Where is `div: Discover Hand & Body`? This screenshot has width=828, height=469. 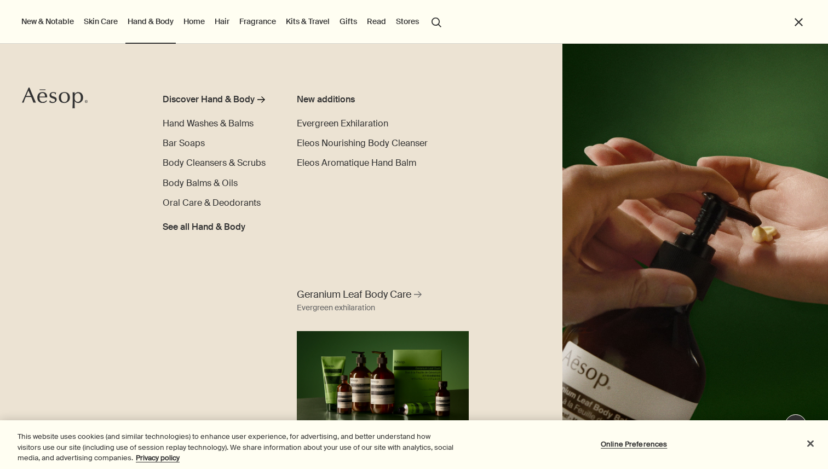 div: Discover Hand & Body is located at coordinates (209, 100).